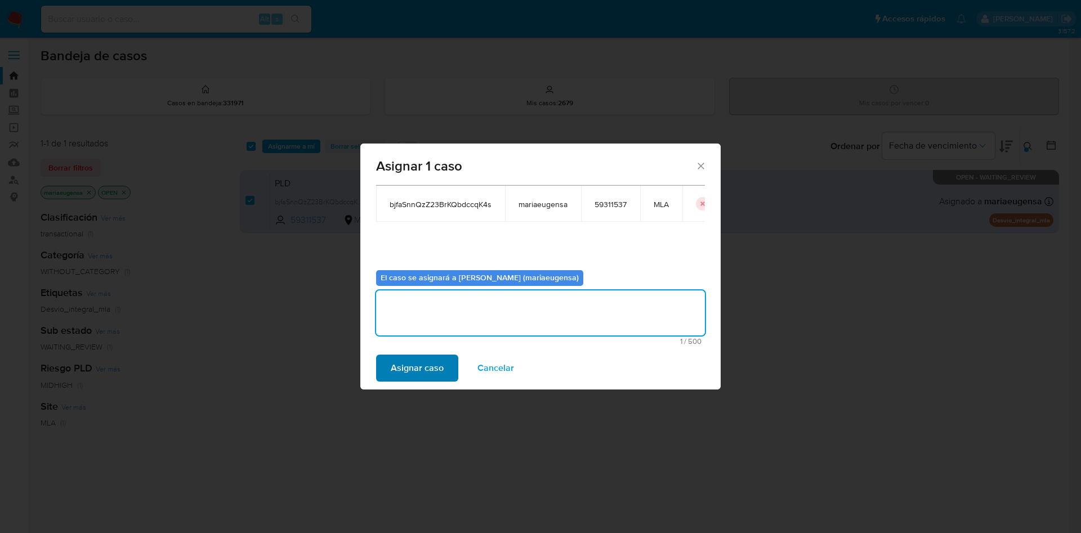  Describe the element at coordinates (540, 341) in the screenshot. I see `span: Máximo 500 caracteres` at that location.